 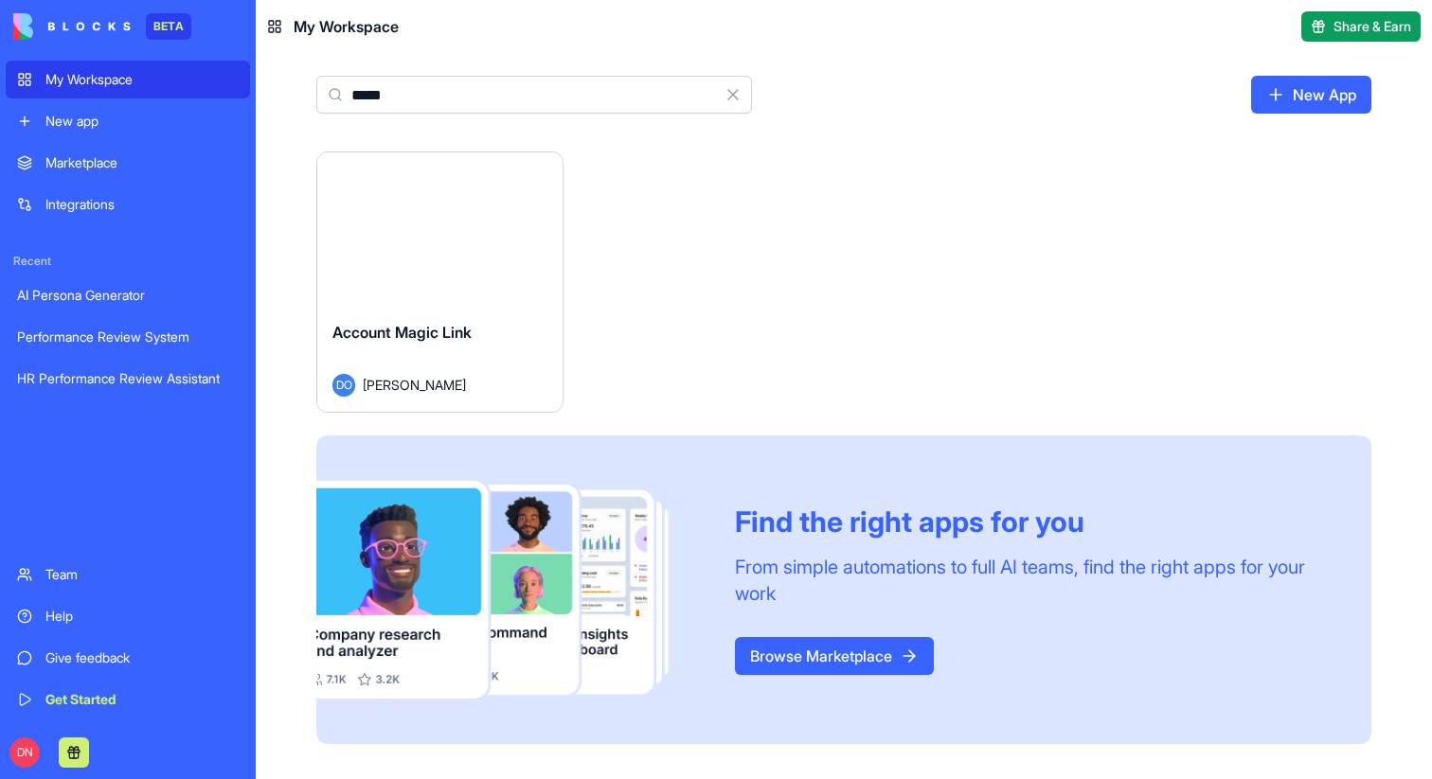 I want to click on div: Integrations, so click(x=142, y=205).